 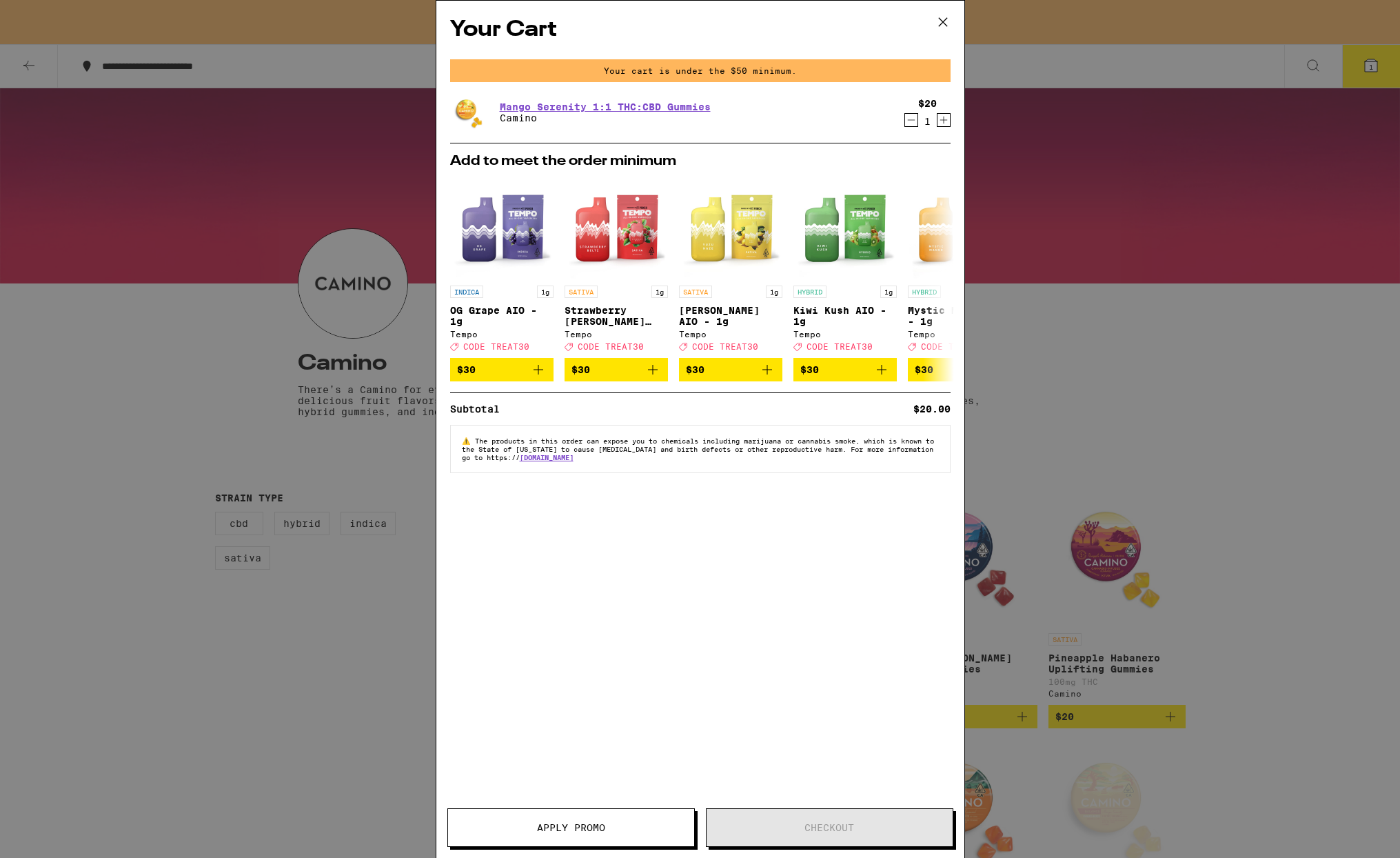 What do you see at coordinates (616, 227) in the screenshot?
I see `img: Tempo - Strawberry Beltz AIO - 1g` at bounding box center [616, 227].